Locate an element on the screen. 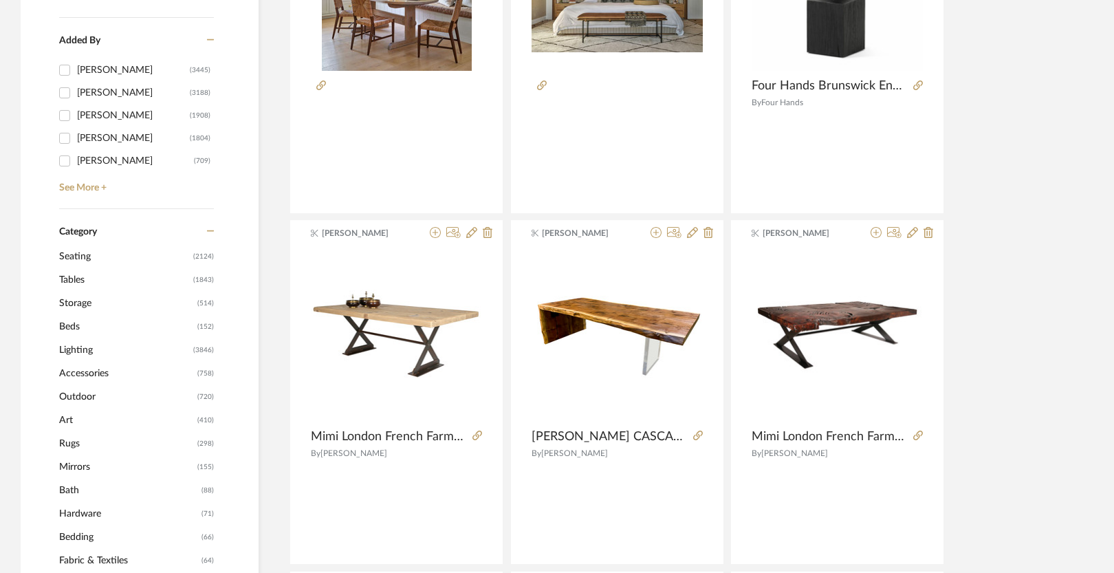 The height and width of the screenshot is (573, 1114). span: Bedding is located at coordinates (129, 537).